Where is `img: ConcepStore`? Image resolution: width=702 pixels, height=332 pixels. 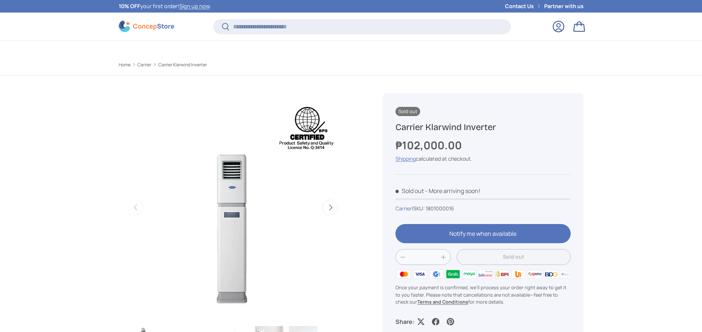 img: ConcepStore is located at coordinates (146, 26).